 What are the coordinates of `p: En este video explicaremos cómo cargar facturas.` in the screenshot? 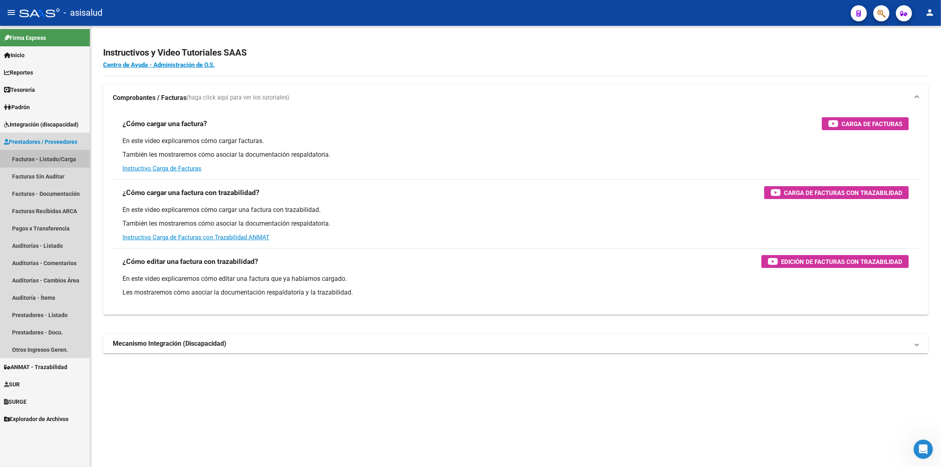 It's located at (516, 141).